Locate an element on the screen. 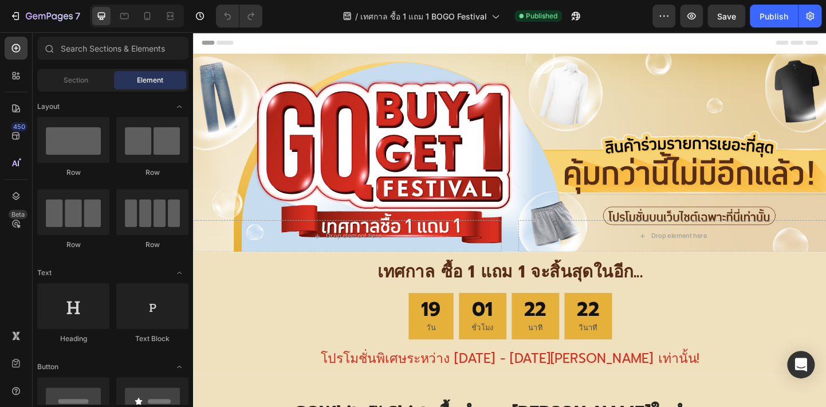 Image resolution: width=826 pixels, height=407 pixels. button: Publish is located at coordinates (774, 16).